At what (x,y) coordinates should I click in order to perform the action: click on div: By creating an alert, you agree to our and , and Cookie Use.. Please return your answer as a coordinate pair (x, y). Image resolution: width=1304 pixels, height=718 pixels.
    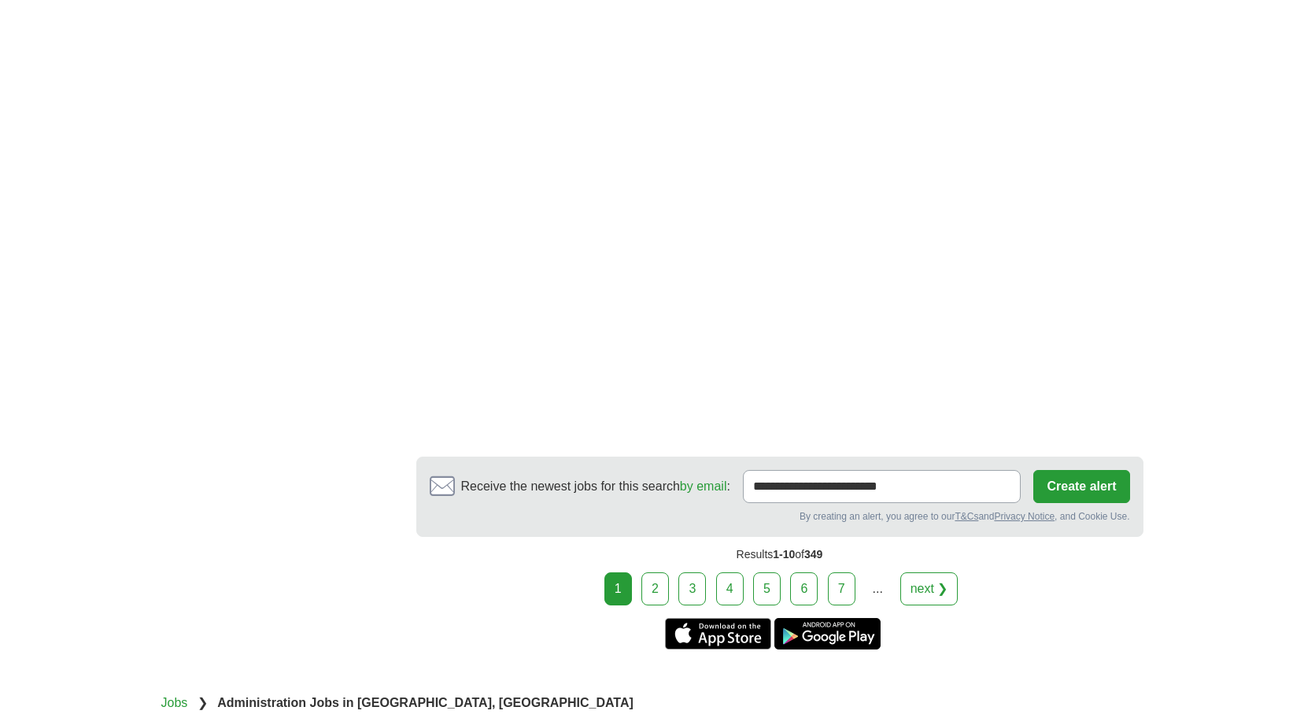
    Looking at the image, I should click on (780, 516).